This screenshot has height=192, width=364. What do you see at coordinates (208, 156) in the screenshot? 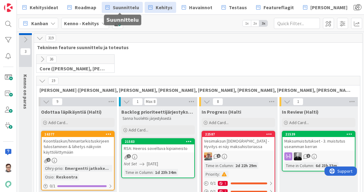
I see `img: BN` at bounding box center [208, 156].